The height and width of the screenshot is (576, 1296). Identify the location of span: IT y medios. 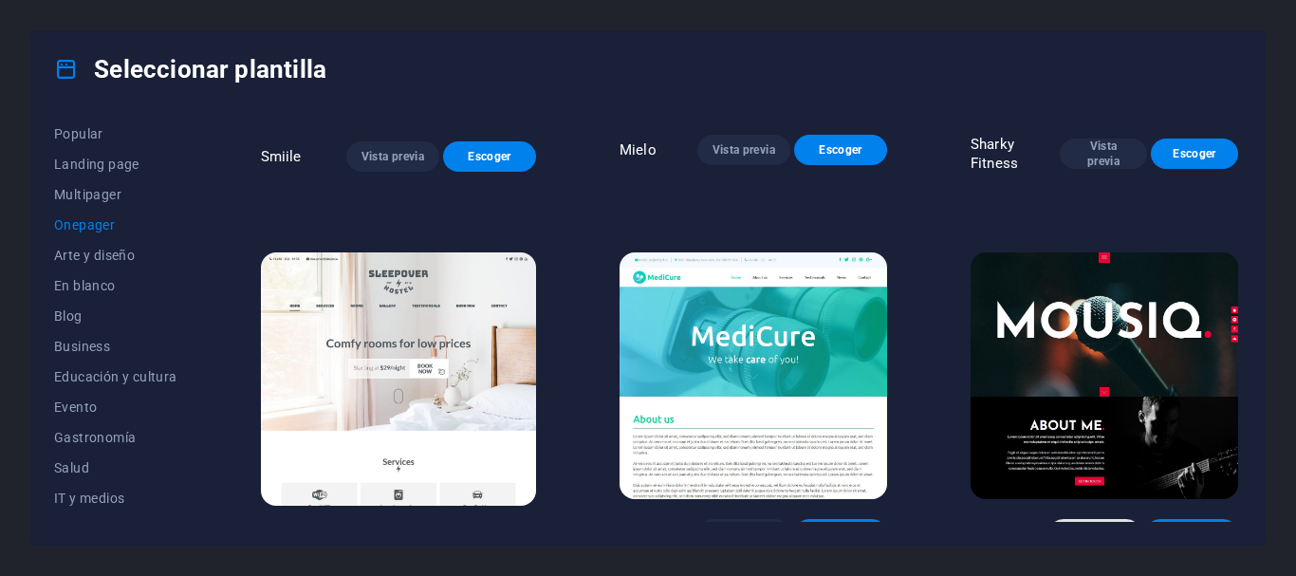
(116, 498).